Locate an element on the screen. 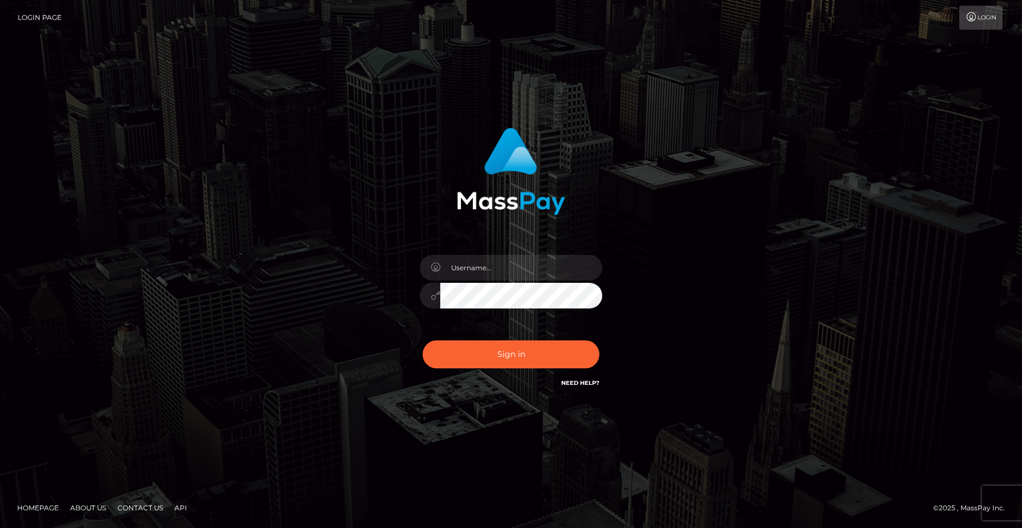  a: API is located at coordinates (181, 508).